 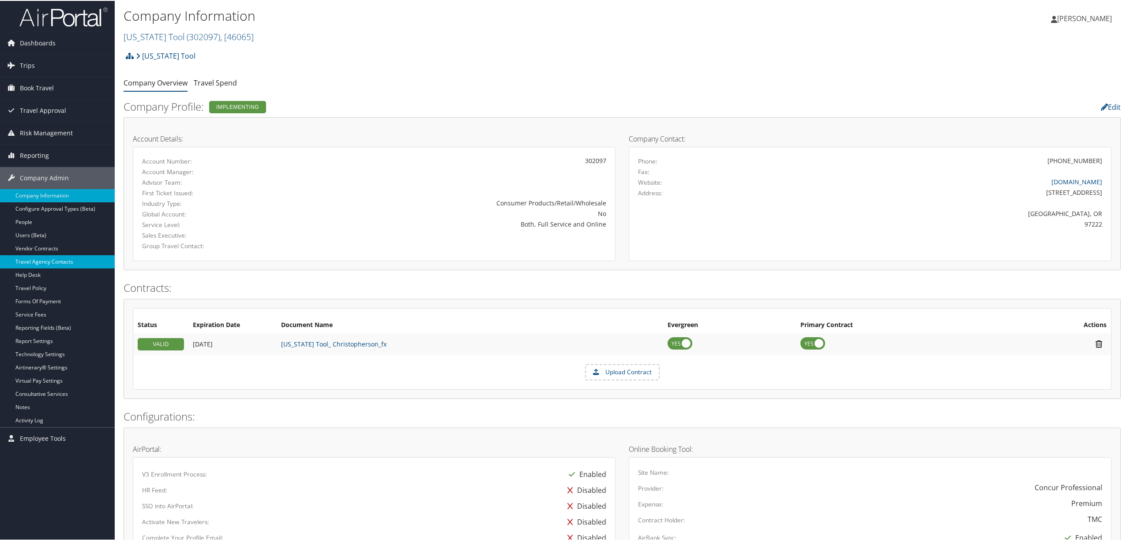 What do you see at coordinates (215, 182) in the screenshot?
I see `label: Advisor Team:` at bounding box center [215, 182].